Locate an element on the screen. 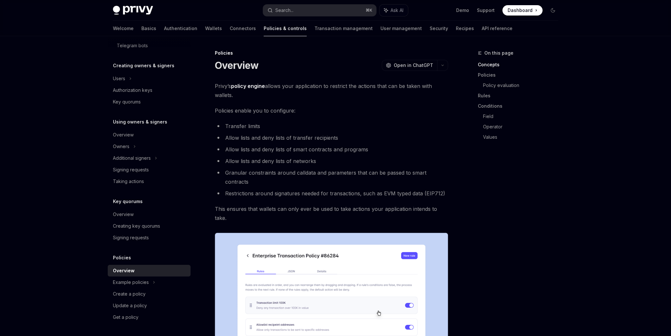 The height and width of the screenshot is (336, 671). a: Creating key quorums is located at coordinates (149, 226).